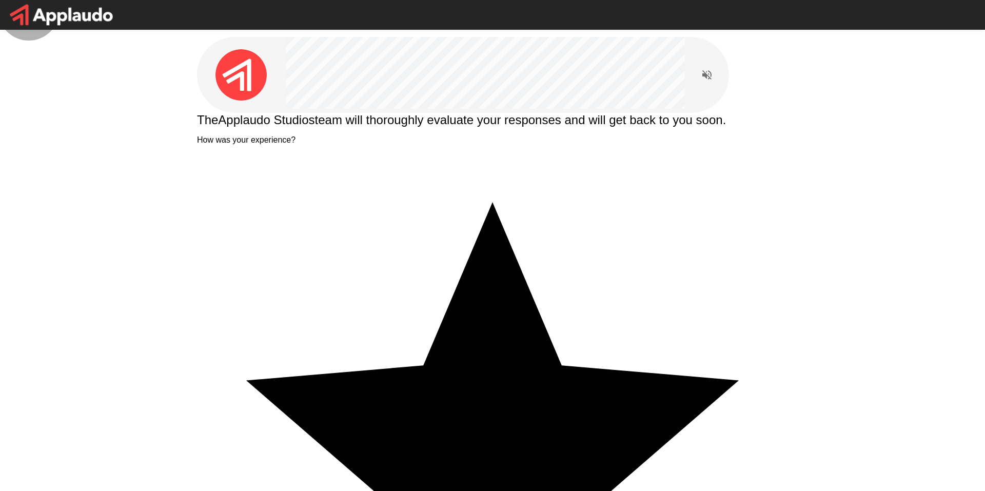 The image size is (985, 491). Describe the element at coordinates (241, 75) in the screenshot. I see `img: applaudo_avatar.png` at that location.